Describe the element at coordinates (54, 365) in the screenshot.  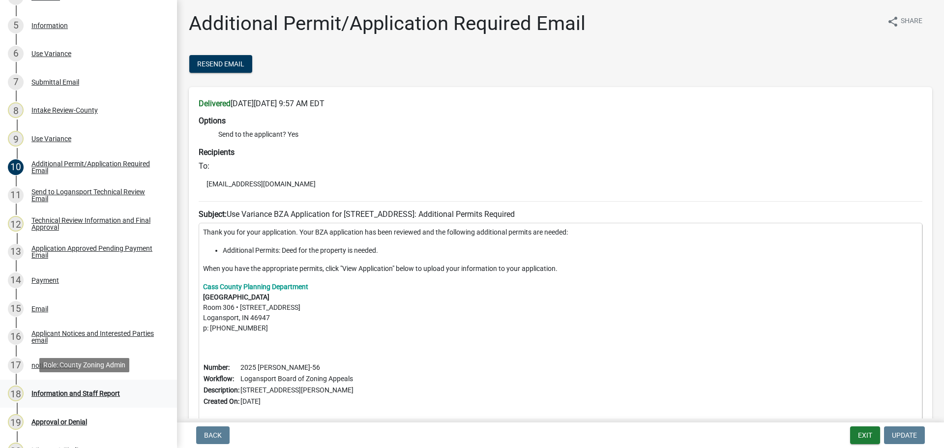
I see `div: notice to paper` at that location.